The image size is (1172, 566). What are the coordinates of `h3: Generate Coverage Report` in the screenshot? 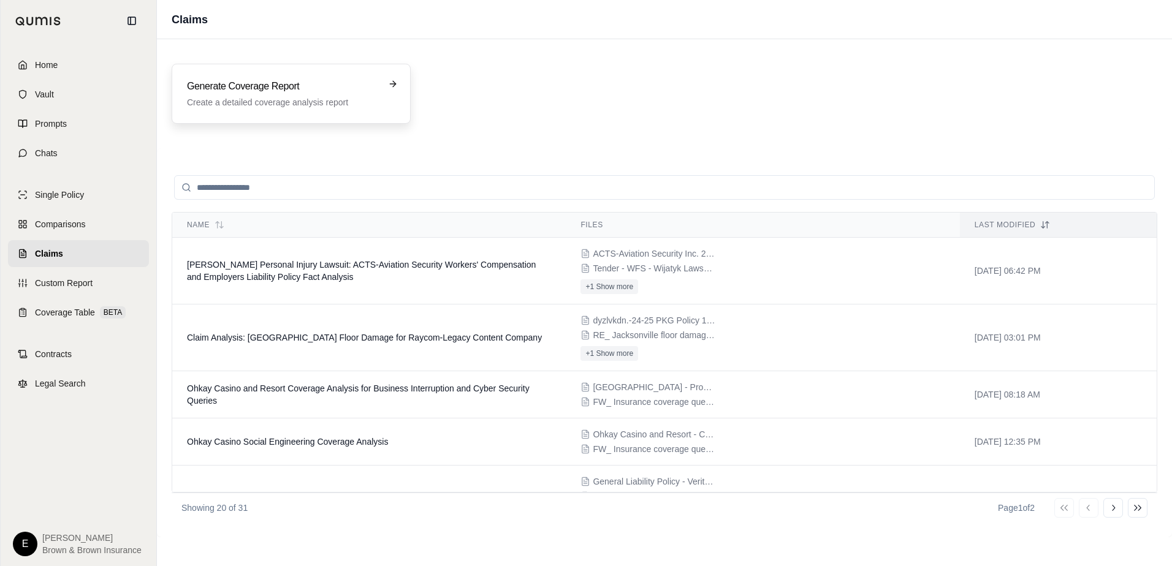 It's located at (283, 86).